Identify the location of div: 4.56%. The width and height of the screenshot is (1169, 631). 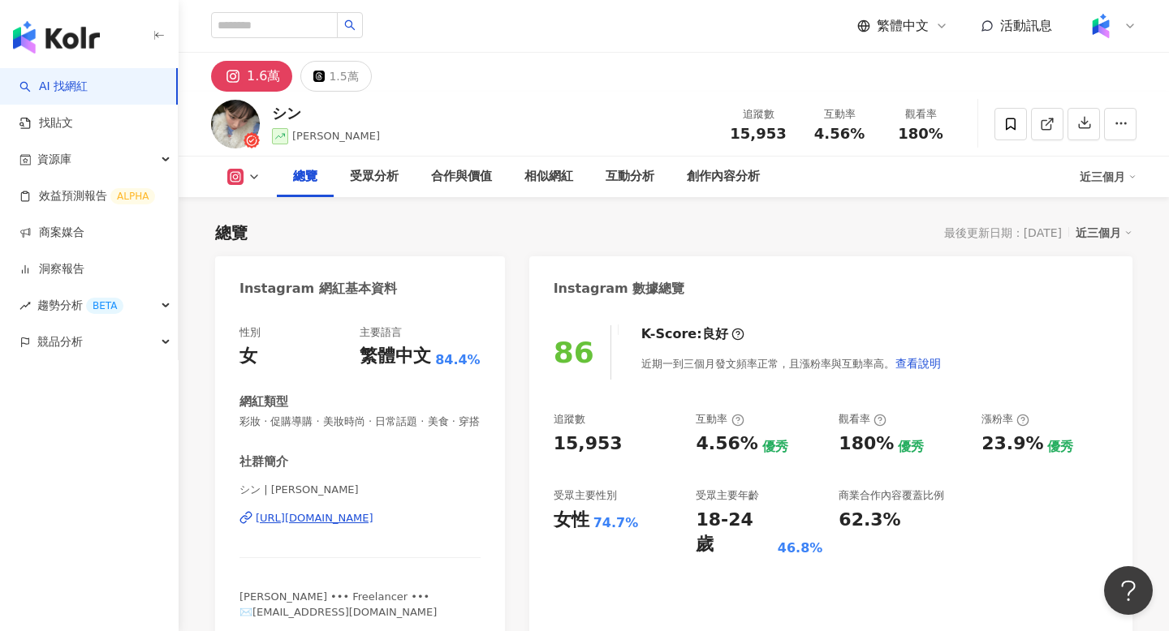
(726, 444).